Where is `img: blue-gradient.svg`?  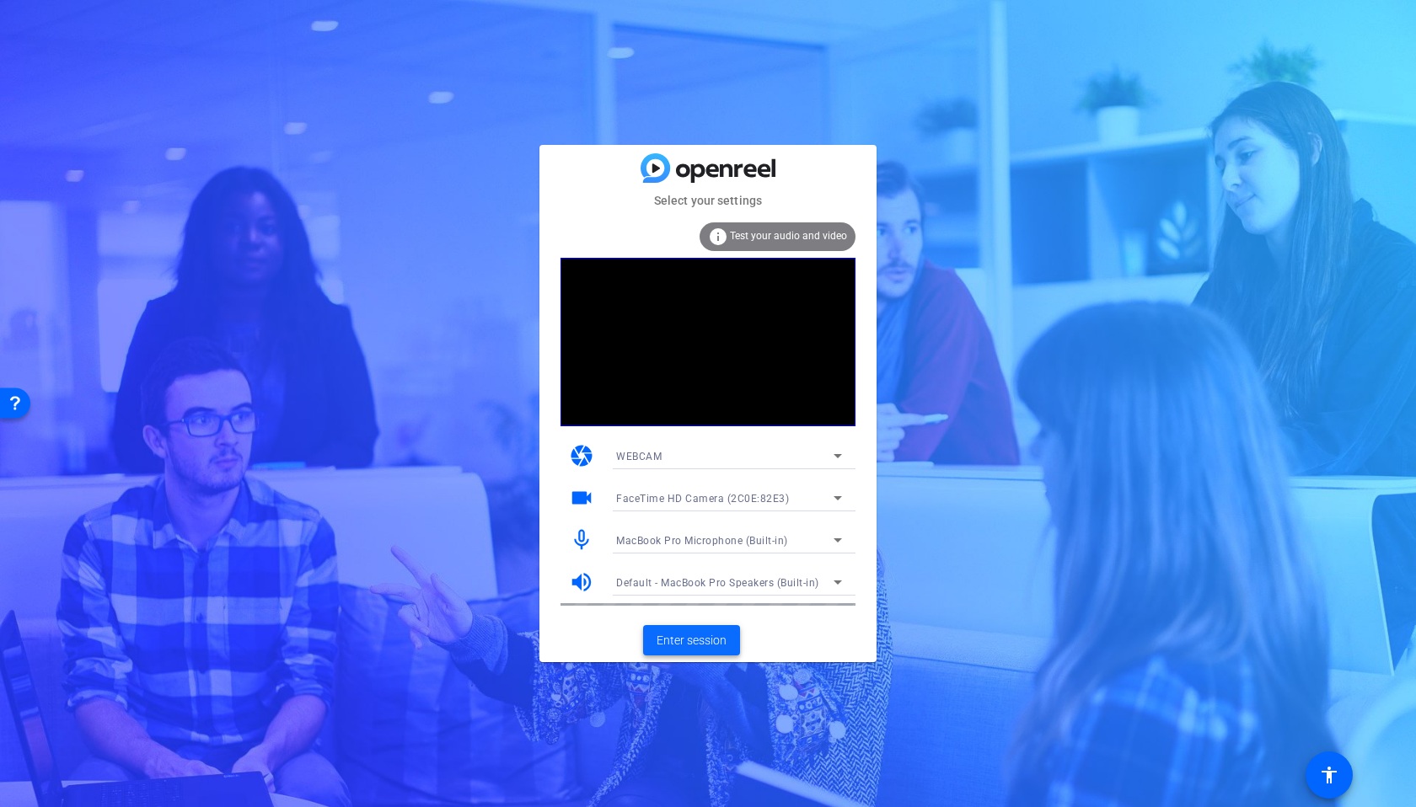 img: blue-gradient.svg is located at coordinates (708, 168).